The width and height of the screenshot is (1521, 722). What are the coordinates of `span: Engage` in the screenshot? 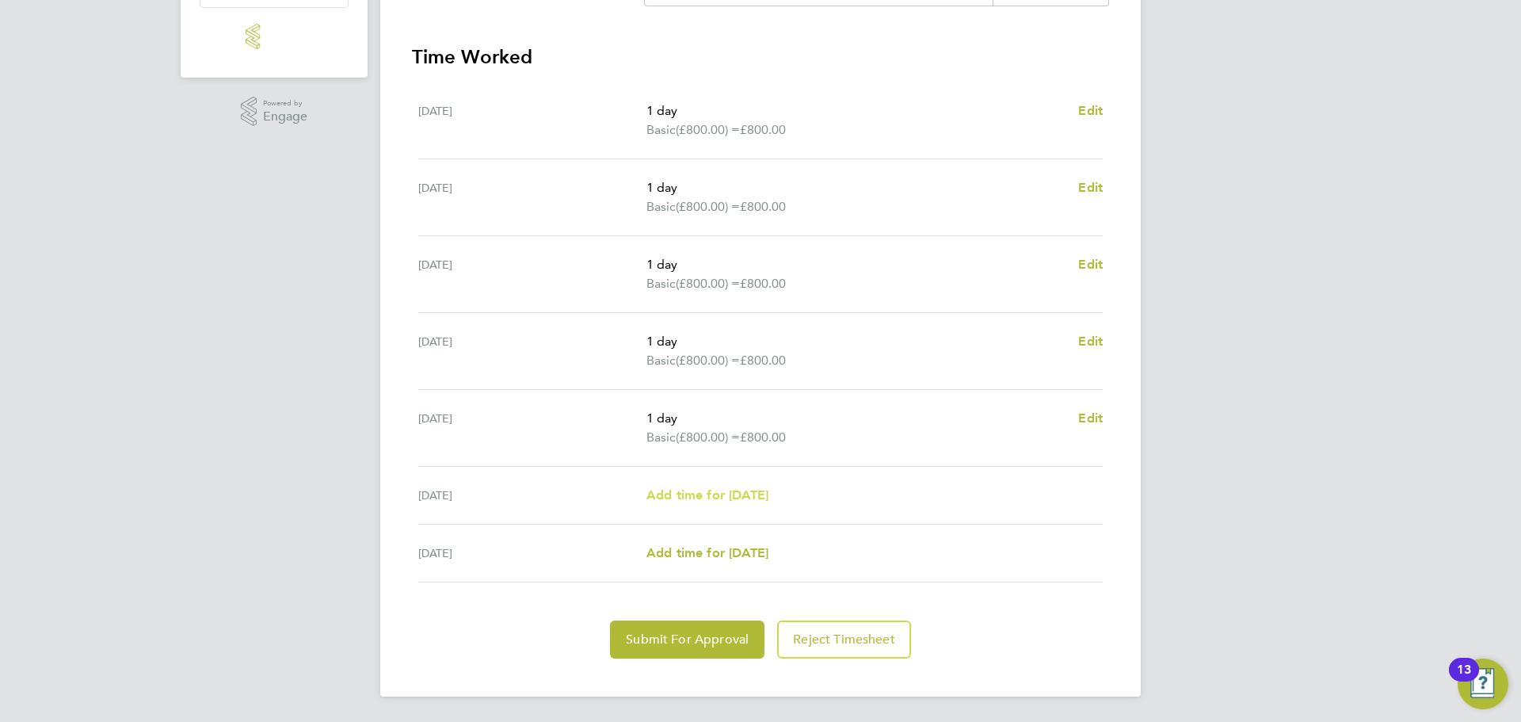 It's located at (285, 116).